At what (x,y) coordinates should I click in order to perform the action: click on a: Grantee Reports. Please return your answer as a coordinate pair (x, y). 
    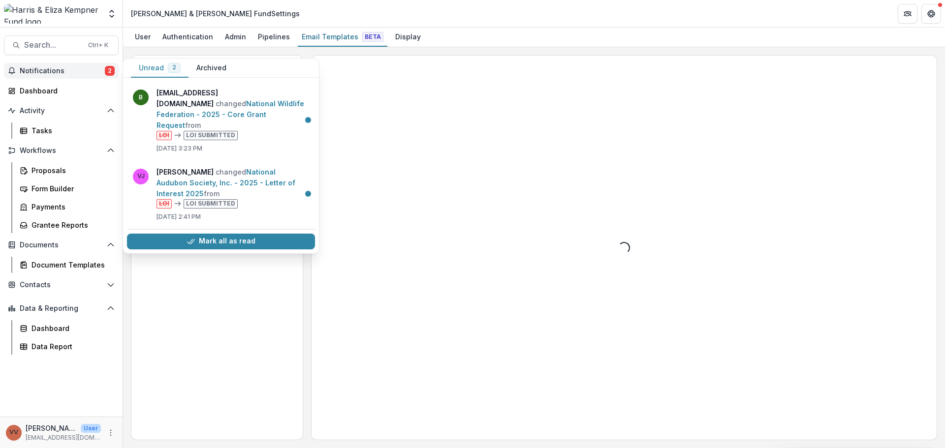
    Looking at the image, I should click on (67, 225).